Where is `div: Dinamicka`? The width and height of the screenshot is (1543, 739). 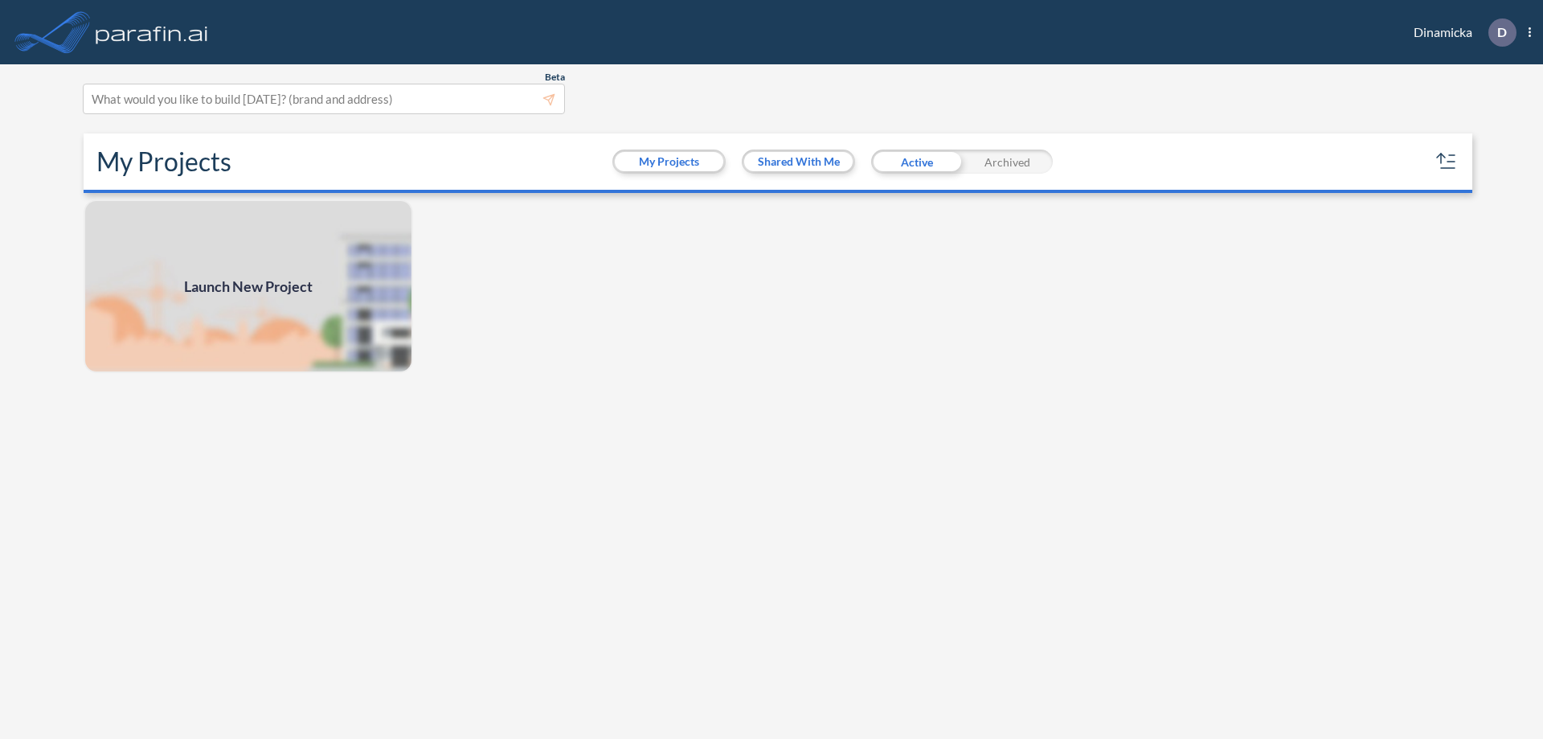
div: Dinamicka is located at coordinates (1460, 32).